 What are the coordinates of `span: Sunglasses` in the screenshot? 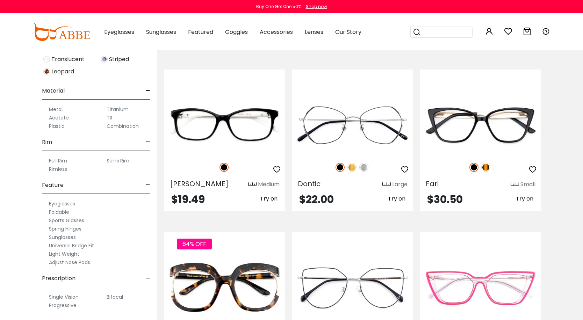 It's located at (161, 32).